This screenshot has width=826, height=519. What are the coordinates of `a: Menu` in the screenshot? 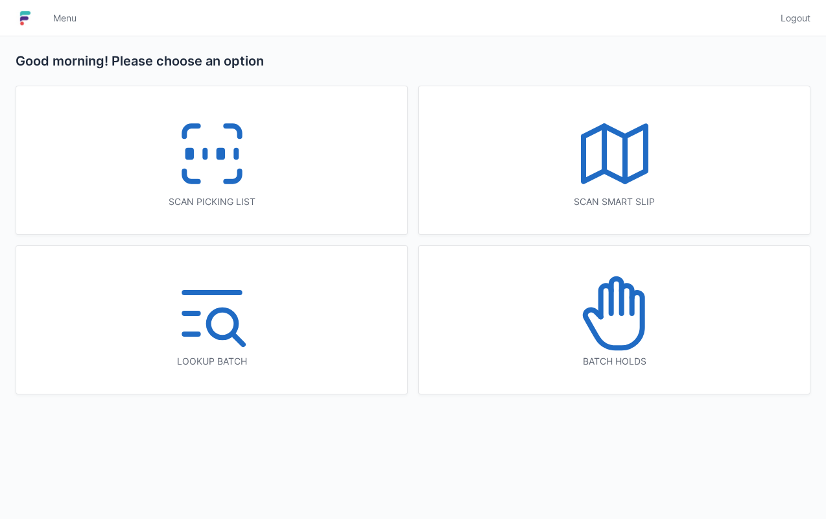 It's located at (65, 18).